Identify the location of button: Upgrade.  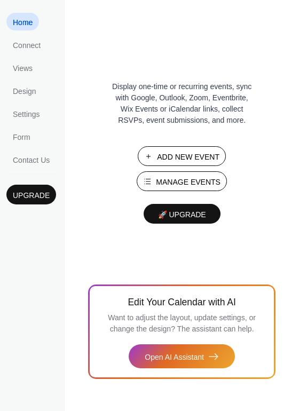
(31, 194).